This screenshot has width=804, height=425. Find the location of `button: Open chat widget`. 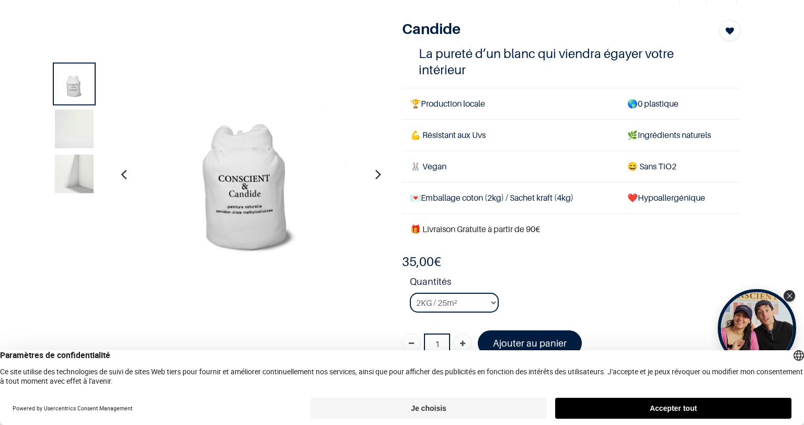

button: Open chat widget is located at coordinates (25, 25).